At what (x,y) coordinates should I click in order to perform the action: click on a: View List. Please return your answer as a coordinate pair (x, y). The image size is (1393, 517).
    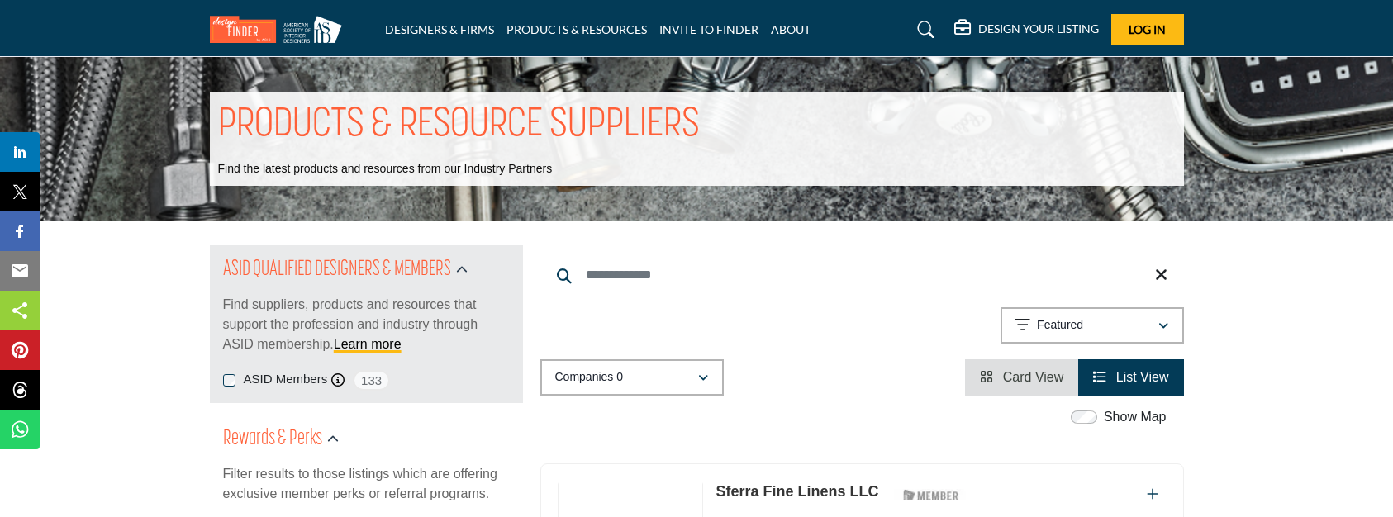
    Looking at the image, I should click on (1130, 377).